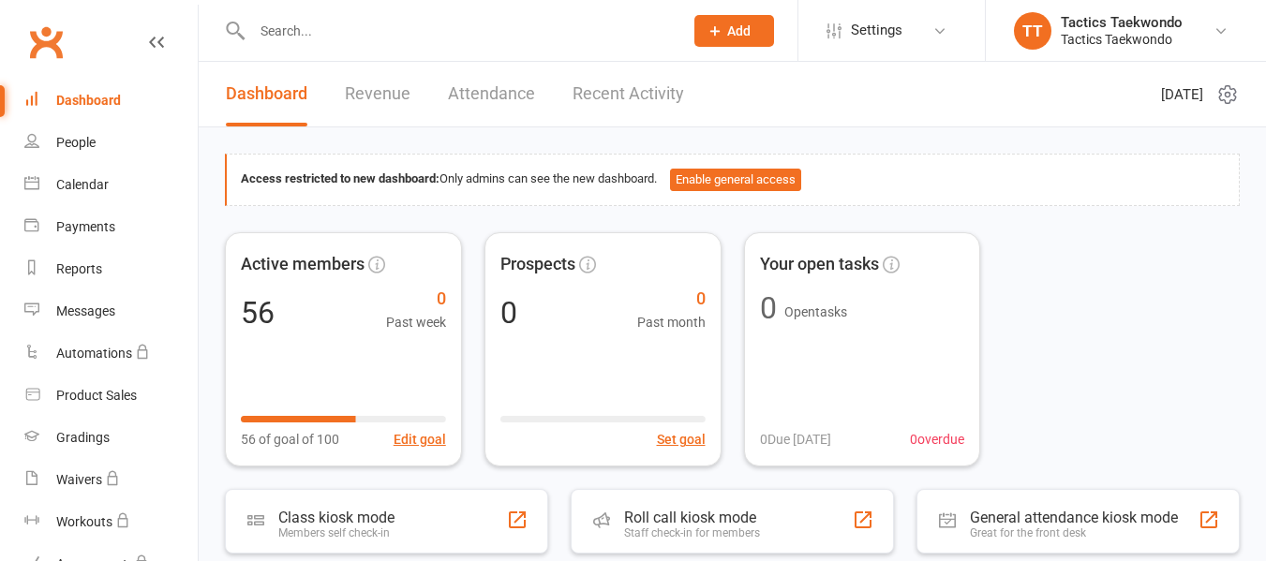 The image size is (1266, 561). I want to click on div: Reports, so click(79, 269).